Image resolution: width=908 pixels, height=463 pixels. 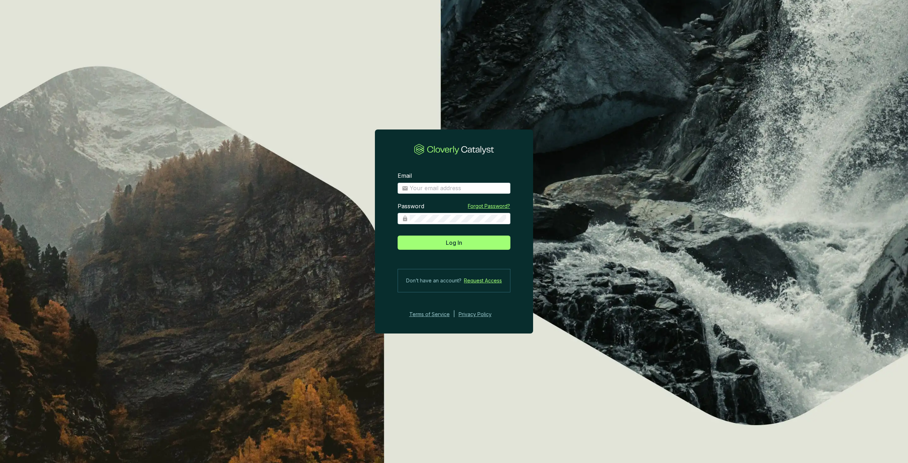 I want to click on input: Password, so click(x=458, y=218).